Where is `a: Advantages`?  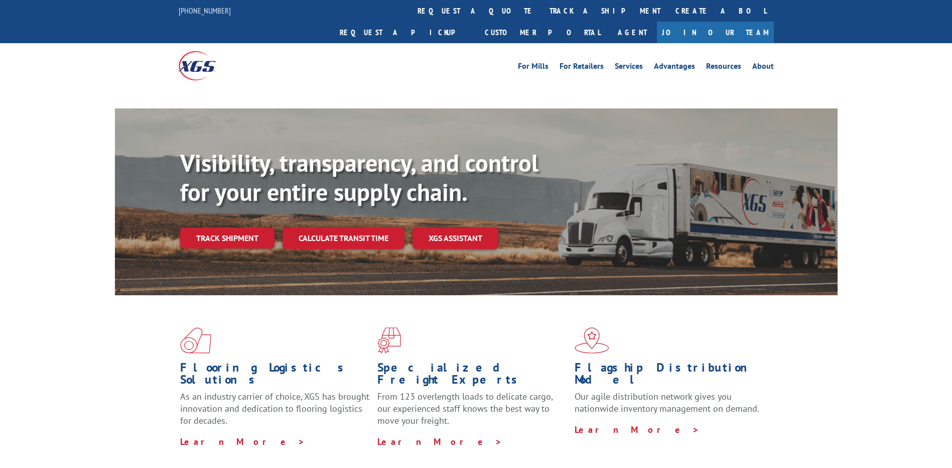 a: Advantages is located at coordinates (674, 68).